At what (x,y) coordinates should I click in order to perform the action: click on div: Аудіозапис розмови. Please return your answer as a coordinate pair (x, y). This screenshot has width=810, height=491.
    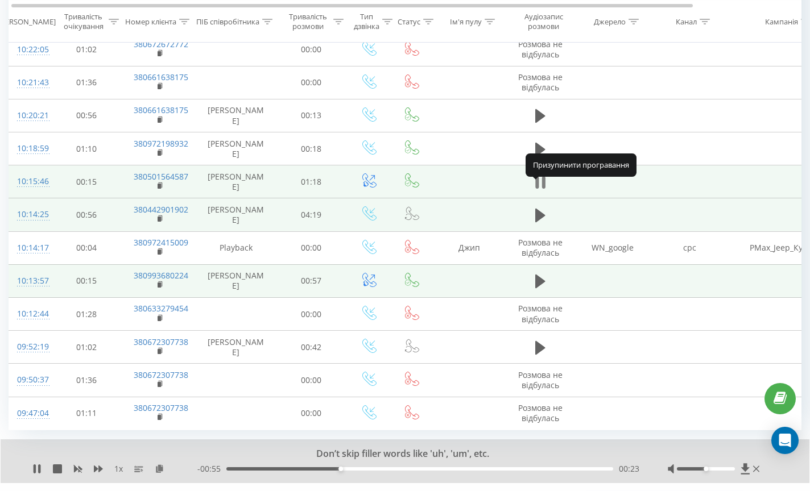
    Looking at the image, I should click on (543, 22).